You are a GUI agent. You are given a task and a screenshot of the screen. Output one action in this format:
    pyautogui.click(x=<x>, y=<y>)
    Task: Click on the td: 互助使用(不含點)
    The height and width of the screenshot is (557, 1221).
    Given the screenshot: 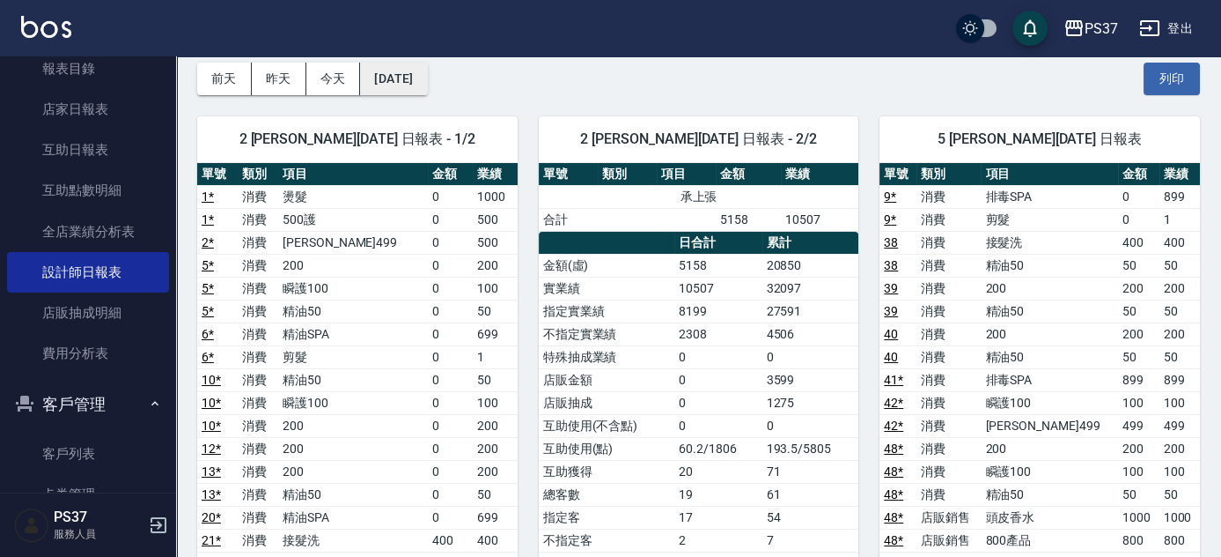 What is the action you would take?
    pyautogui.click(x=607, y=425)
    